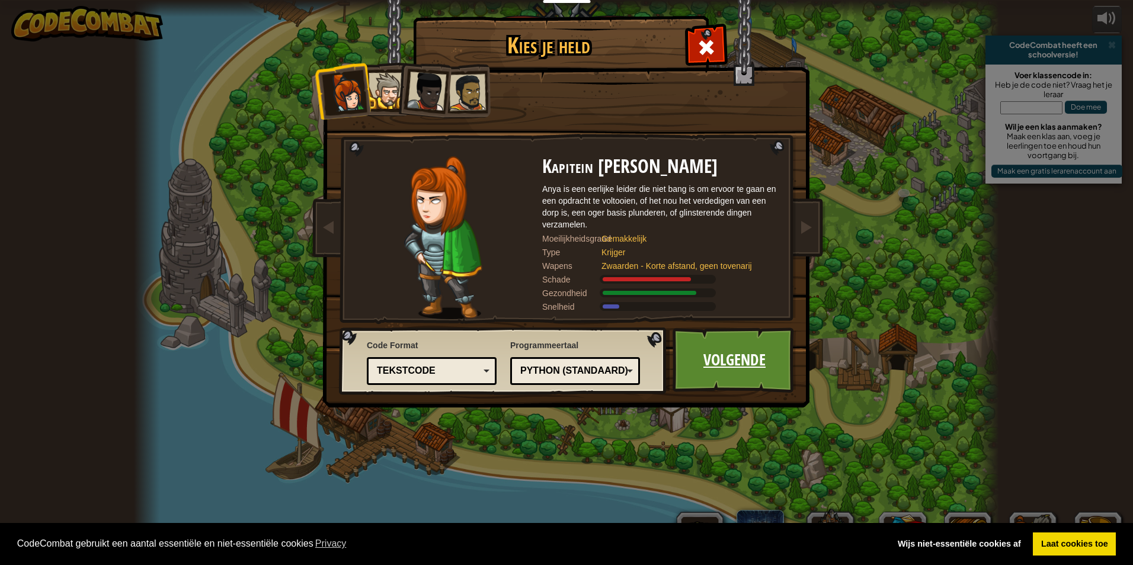 The image size is (1133, 565). Describe the element at coordinates (959, 545) in the screenshot. I see `a: deny cookies` at that location.